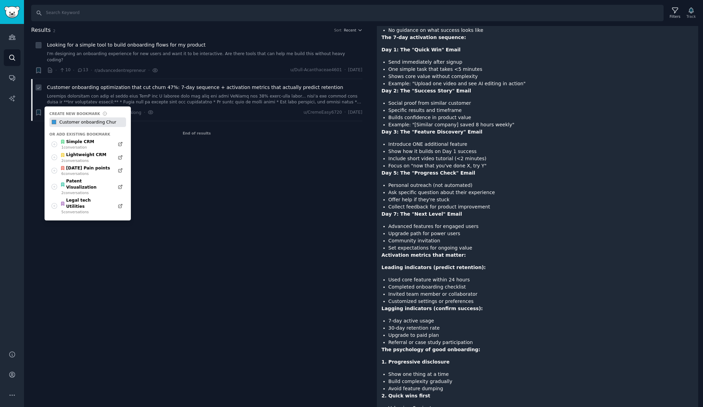  I want to click on div: Patent Visualization, so click(85, 184).